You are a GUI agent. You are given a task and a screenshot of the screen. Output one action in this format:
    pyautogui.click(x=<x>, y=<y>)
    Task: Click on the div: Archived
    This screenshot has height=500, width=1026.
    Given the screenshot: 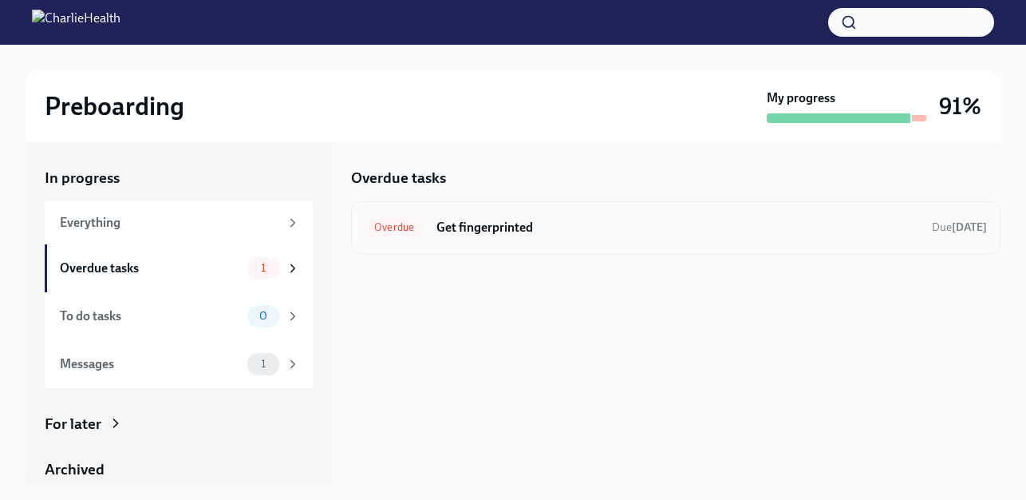 What is the action you would take?
    pyautogui.click(x=179, y=469)
    